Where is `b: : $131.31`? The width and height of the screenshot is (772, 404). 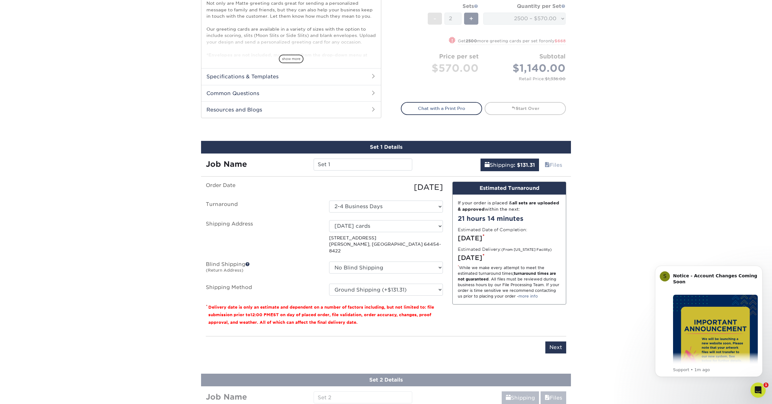
b: : $131.31 is located at coordinates (524, 165).